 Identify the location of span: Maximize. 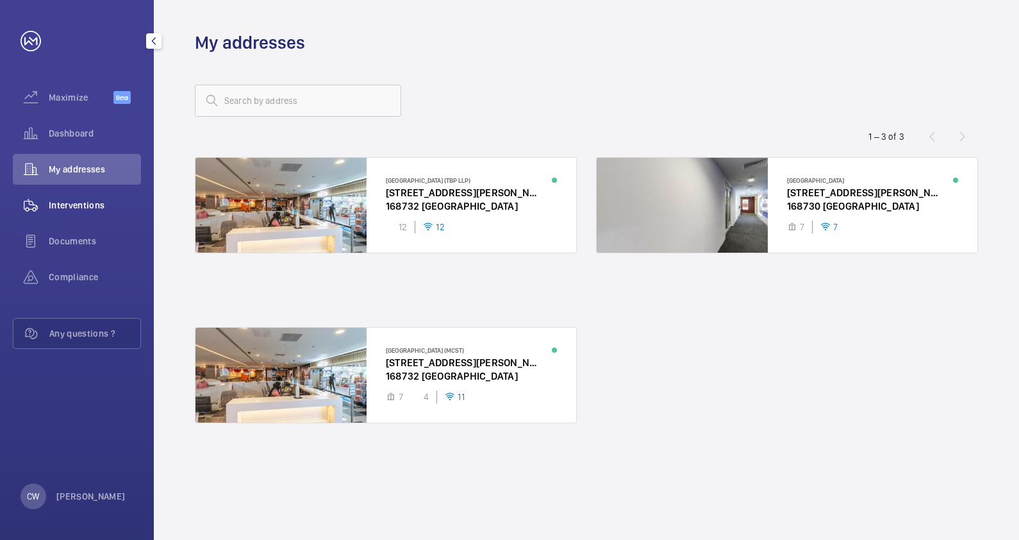
(81, 97).